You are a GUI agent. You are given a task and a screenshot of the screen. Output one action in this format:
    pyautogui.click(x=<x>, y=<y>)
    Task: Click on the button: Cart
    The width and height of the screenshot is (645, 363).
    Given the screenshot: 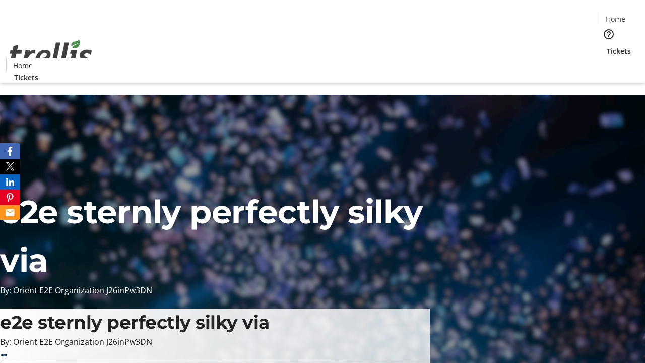 What is the action you would take?
    pyautogui.click(x=608, y=66)
    